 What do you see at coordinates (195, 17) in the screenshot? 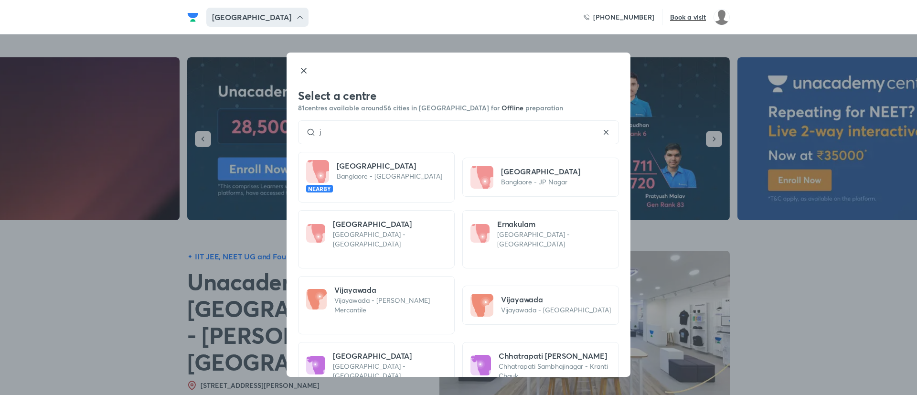
I see `a: Company Logo` at bounding box center [195, 17].